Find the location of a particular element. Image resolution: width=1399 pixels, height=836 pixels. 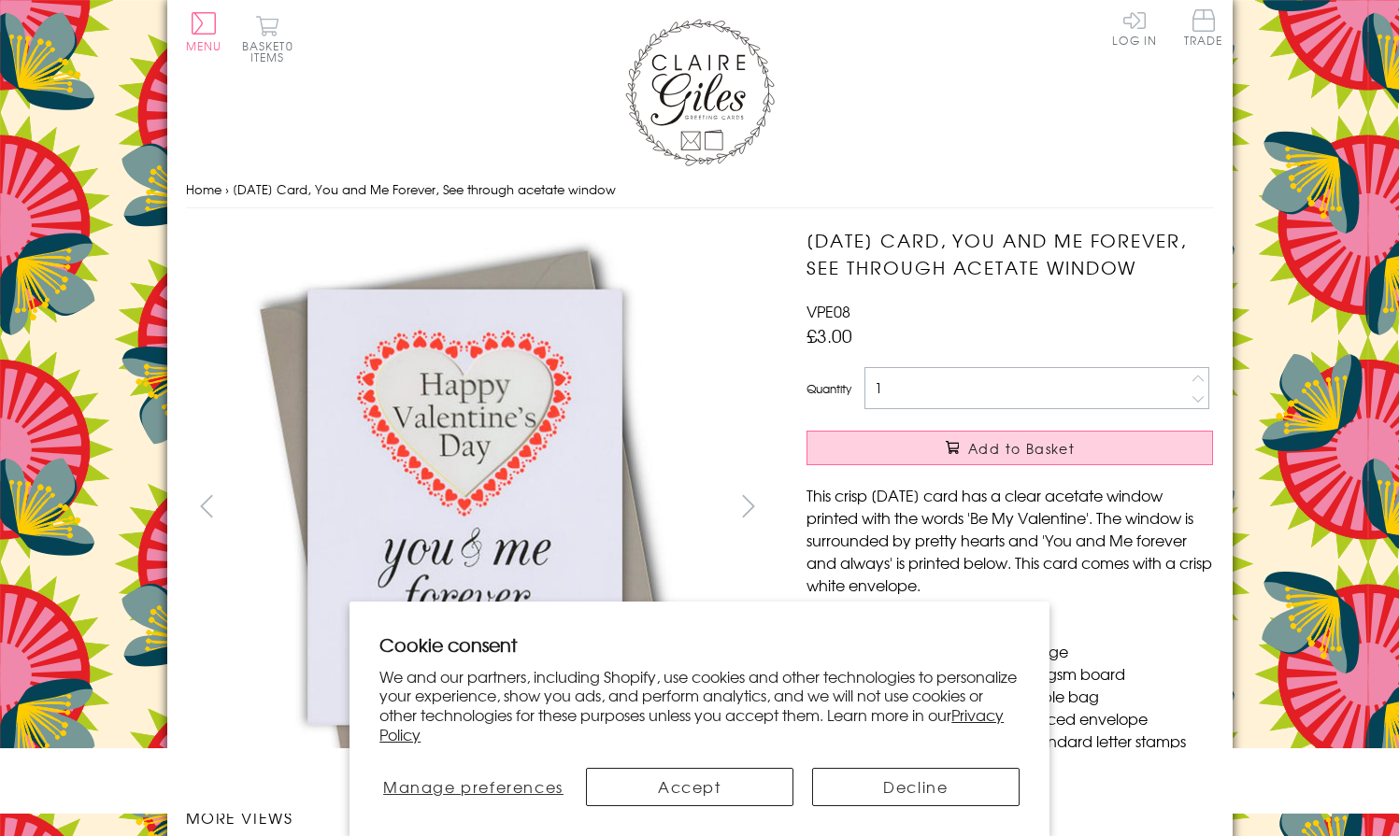

p: We and our partners, including Shopify, use cookies and other technologies to personalize your ex... is located at coordinates (699, 705).